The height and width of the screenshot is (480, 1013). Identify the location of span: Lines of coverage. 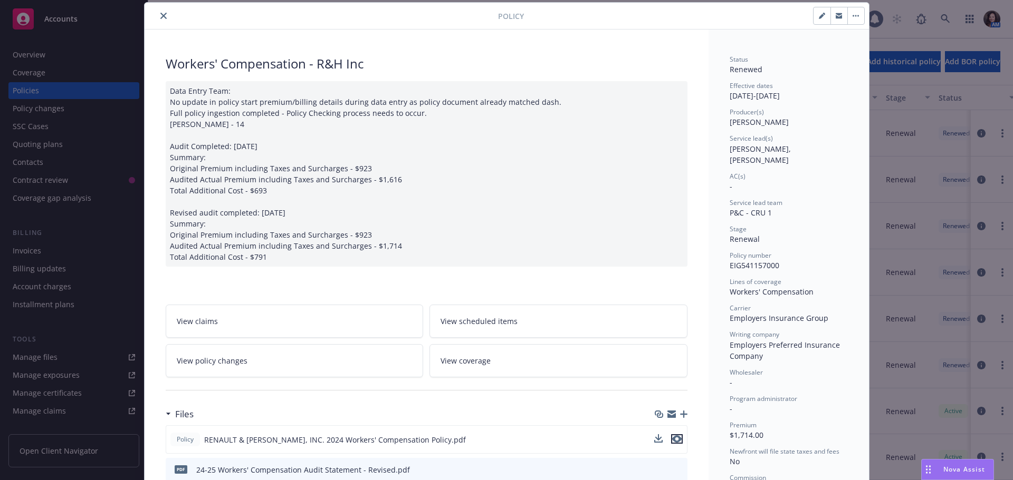
(755, 282).